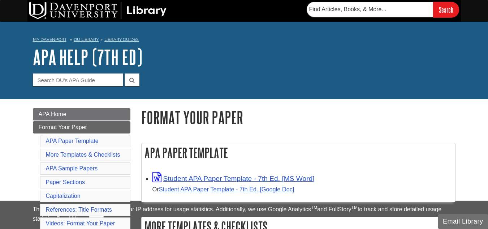 The width and height of the screenshot is (488, 229). What do you see at coordinates (446, 9) in the screenshot?
I see `input: Search` at bounding box center [446, 9].